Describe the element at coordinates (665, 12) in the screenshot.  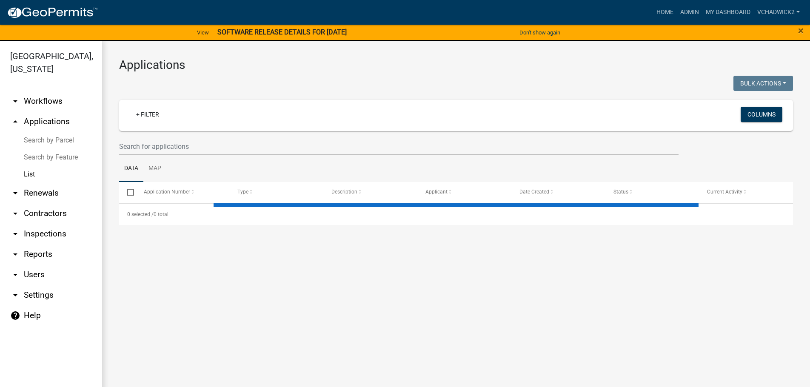
I see `a: Home` at that location.